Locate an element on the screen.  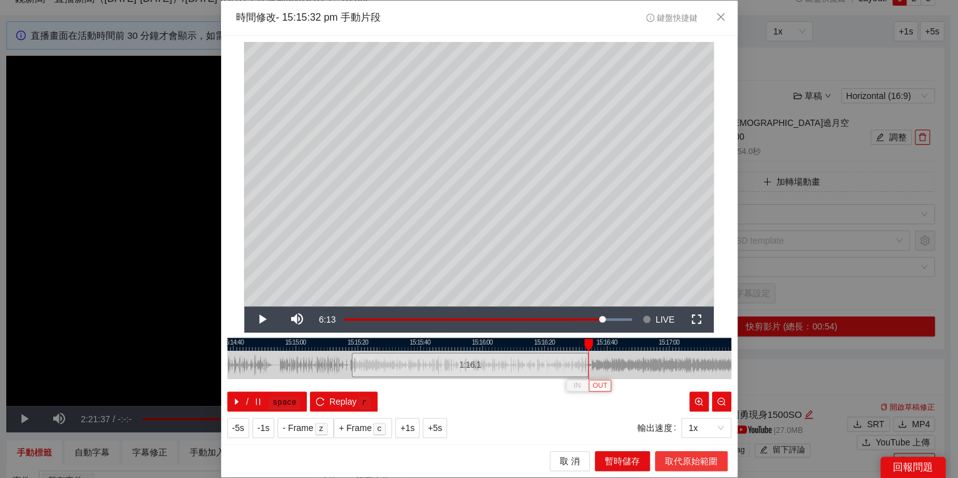
span: -5s is located at coordinates (238, 428).